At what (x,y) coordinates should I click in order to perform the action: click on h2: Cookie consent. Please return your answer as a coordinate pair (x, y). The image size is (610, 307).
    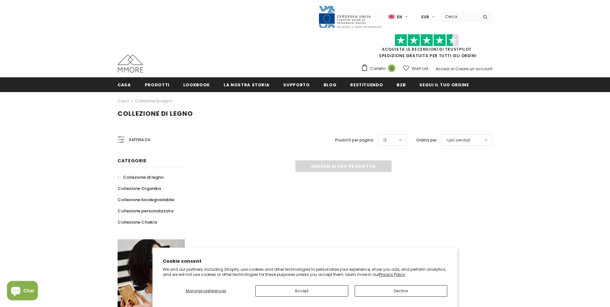
    Looking at the image, I should click on (305, 261).